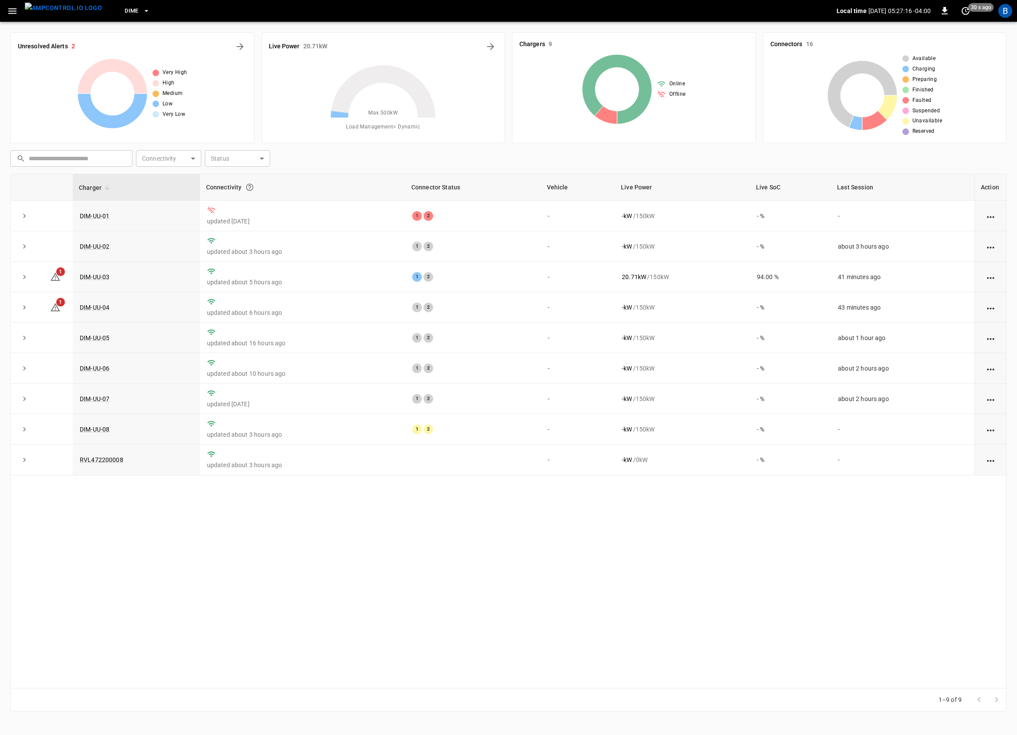 The height and width of the screenshot is (735, 1017). Describe the element at coordinates (682, 187) in the screenshot. I see `th: Live Power` at that location.